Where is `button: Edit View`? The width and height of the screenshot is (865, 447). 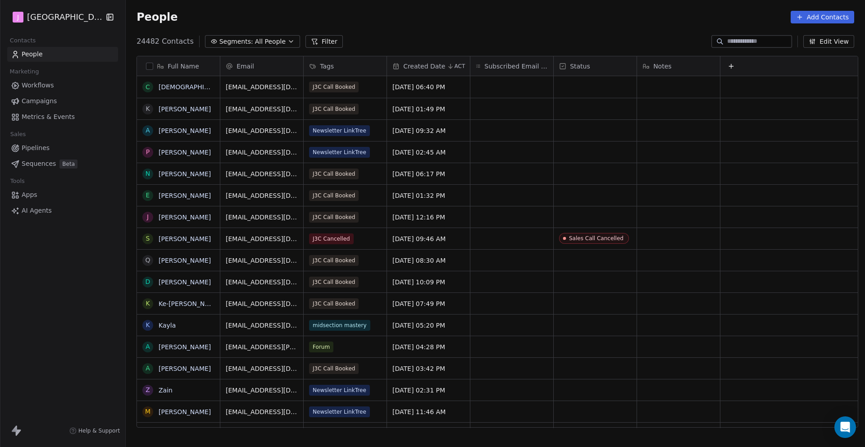 button: Edit View is located at coordinates (829, 41).